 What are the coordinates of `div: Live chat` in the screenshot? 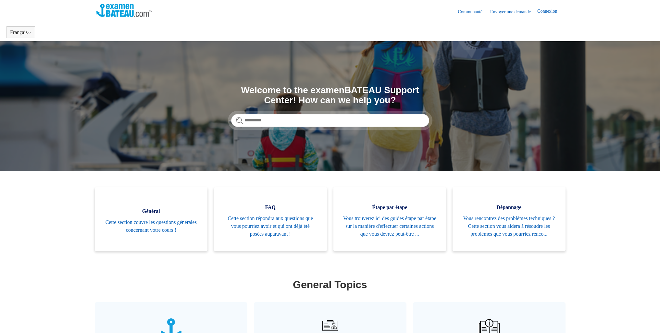 It's located at (647, 320).